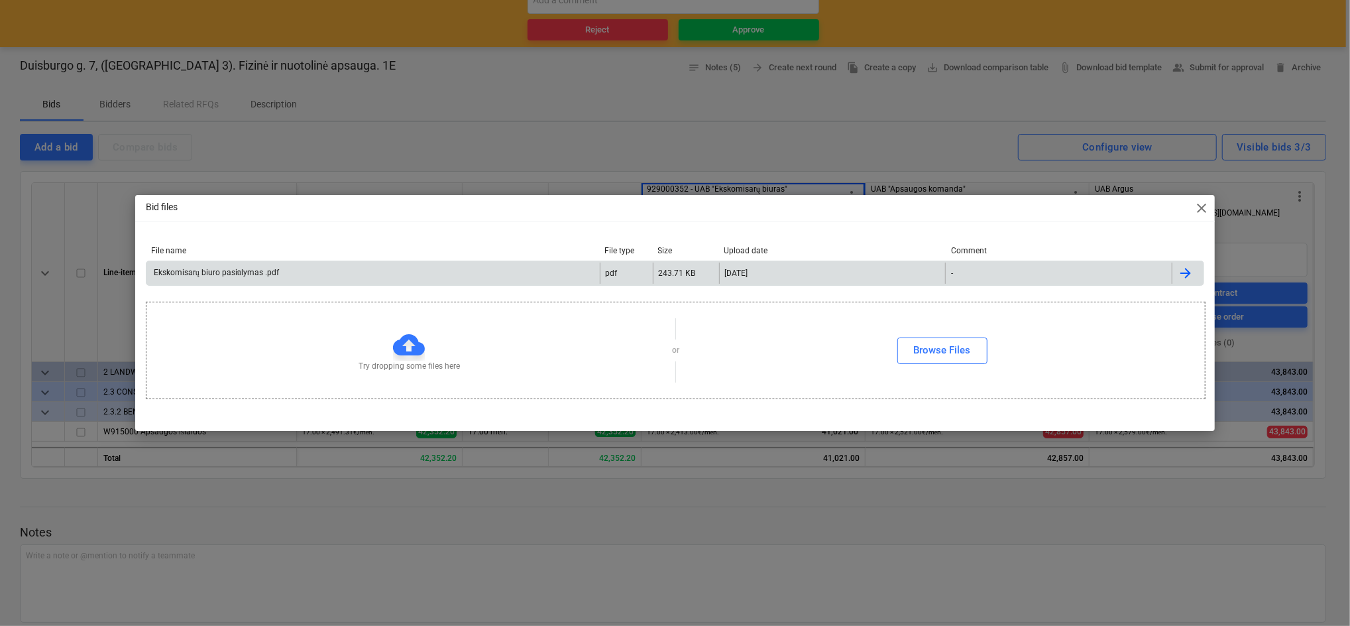  What do you see at coordinates (943, 350) in the screenshot?
I see `div: Browse Files` at bounding box center [943, 350].